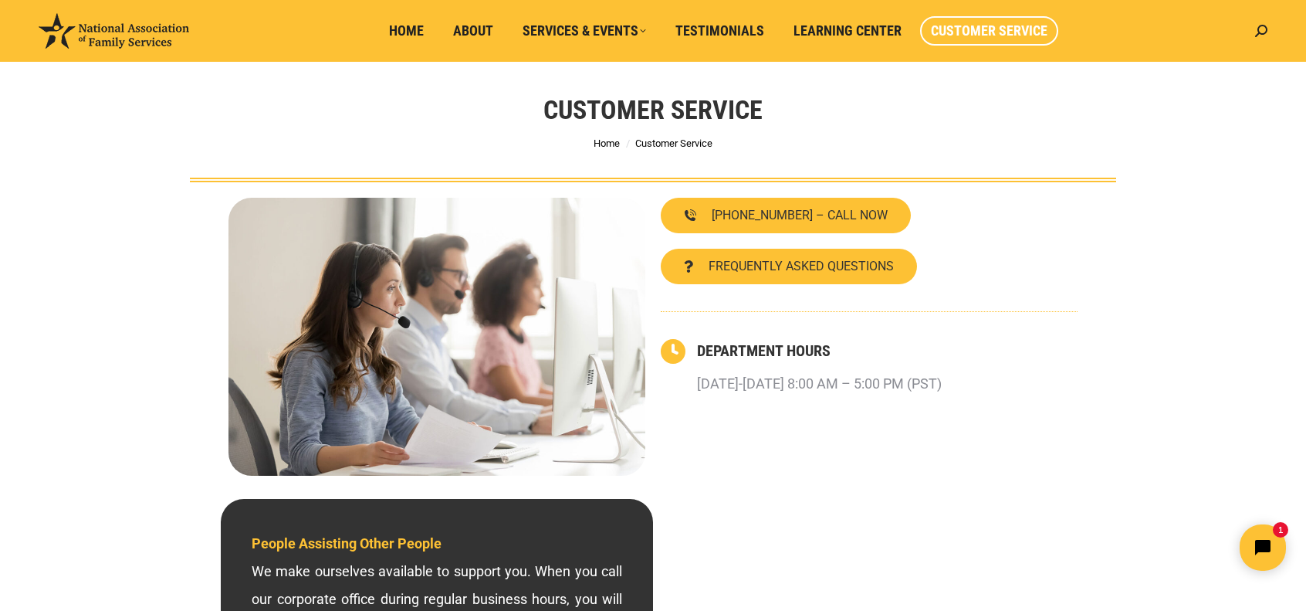  Describe the element at coordinates (114, 31) in the screenshot. I see `img: National Association of Family Services` at that location.